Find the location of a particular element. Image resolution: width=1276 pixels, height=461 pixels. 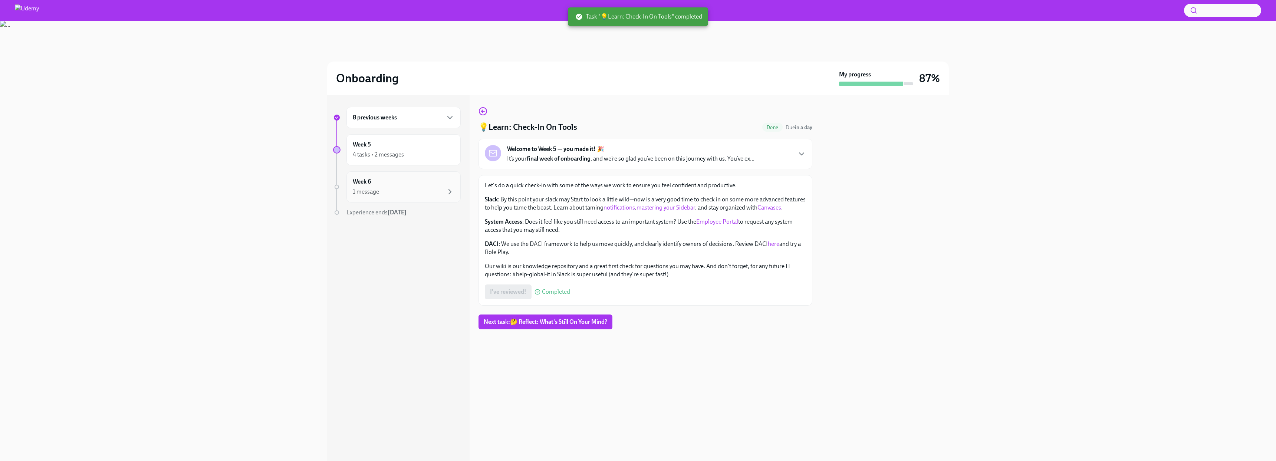

p: It’s your , and we’re so glad you’ve been on this journey with us. You’ve ex... is located at coordinates (631, 159).